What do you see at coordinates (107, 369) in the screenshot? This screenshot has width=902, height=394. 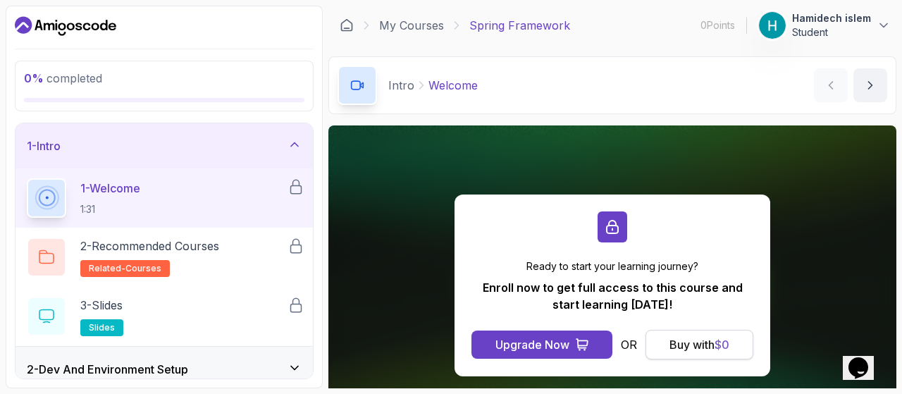 I see `h3: 2 - Dev And Environment Setup` at bounding box center [107, 369].